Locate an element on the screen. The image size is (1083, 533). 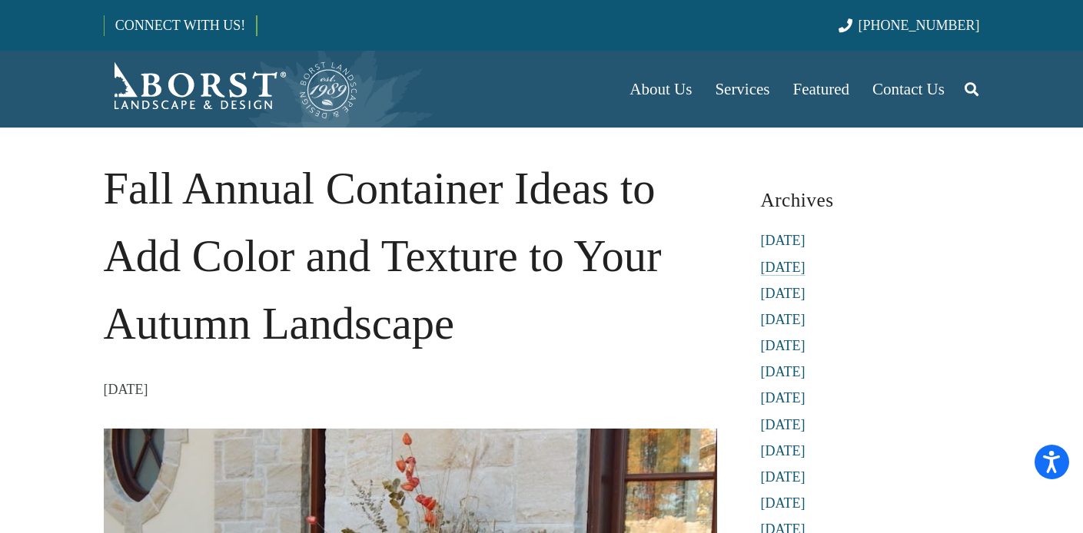
span: Services is located at coordinates (742, 89).